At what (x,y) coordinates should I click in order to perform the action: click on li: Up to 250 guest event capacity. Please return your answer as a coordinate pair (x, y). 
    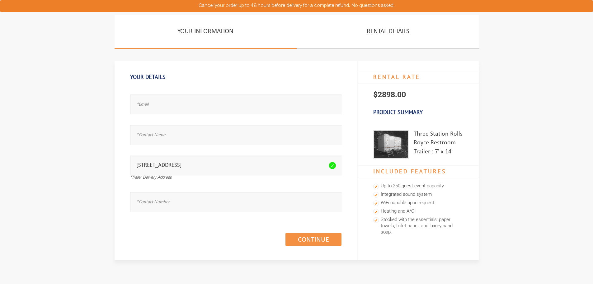
    Looking at the image, I should click on (418, 186).